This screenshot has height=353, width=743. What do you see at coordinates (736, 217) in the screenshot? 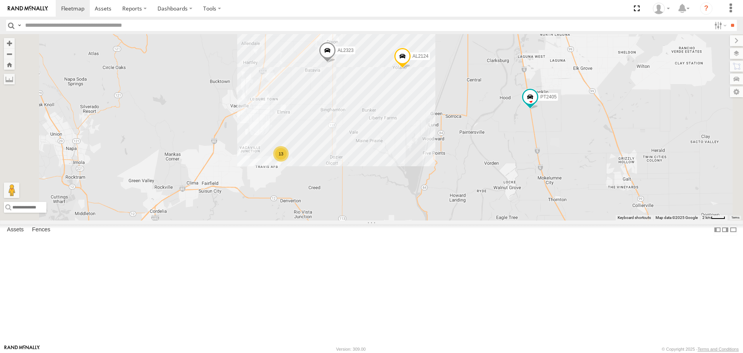
I see `a: Terms (opens in new tab)` at bounding box center [736, 217].